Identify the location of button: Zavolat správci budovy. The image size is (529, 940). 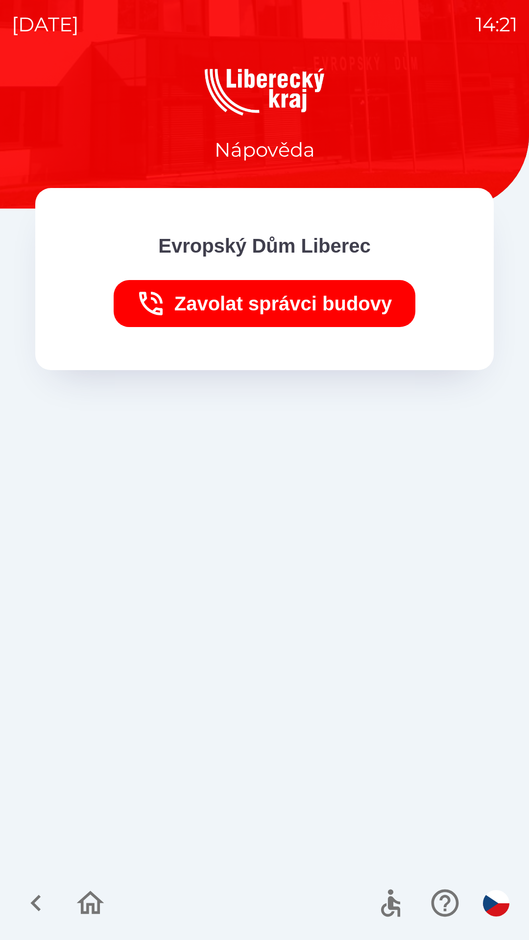
(264, 303).